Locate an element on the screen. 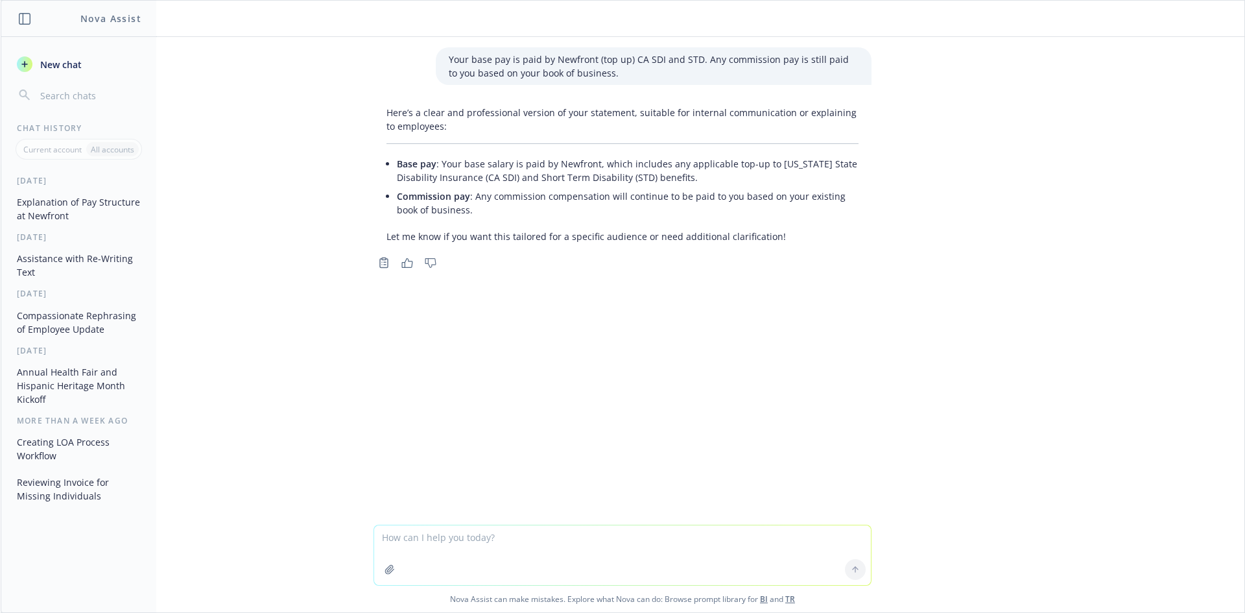 The width and height of the screenshot is (1245, 613). button: Compassionate Rephrasing of Employee Update is located at coordinates (78, 322).